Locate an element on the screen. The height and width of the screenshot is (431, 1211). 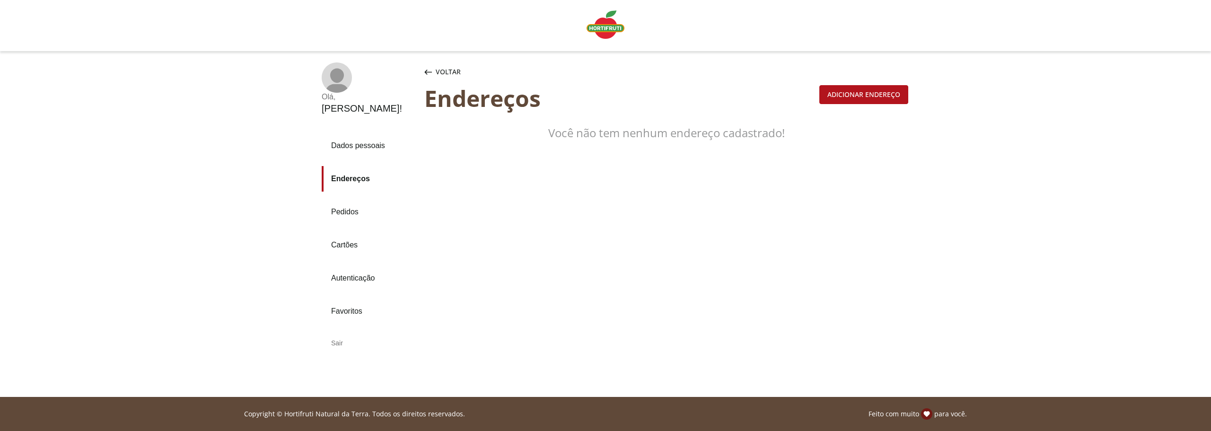
a: Adicionar endereço is located at coordinates (864, 94).